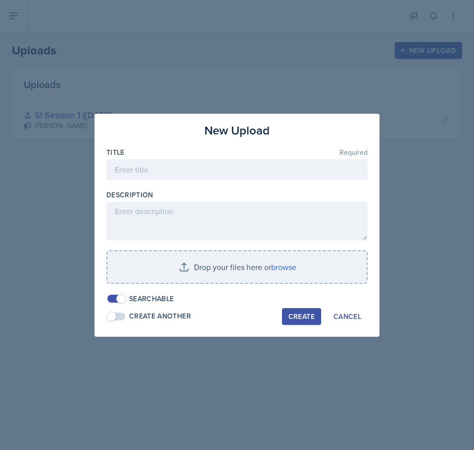 The height and width of the screenshot is (450, 474). Describe the element at coordinates (237, 131) in the screenshot. I see `h3: New Upload` at that location.